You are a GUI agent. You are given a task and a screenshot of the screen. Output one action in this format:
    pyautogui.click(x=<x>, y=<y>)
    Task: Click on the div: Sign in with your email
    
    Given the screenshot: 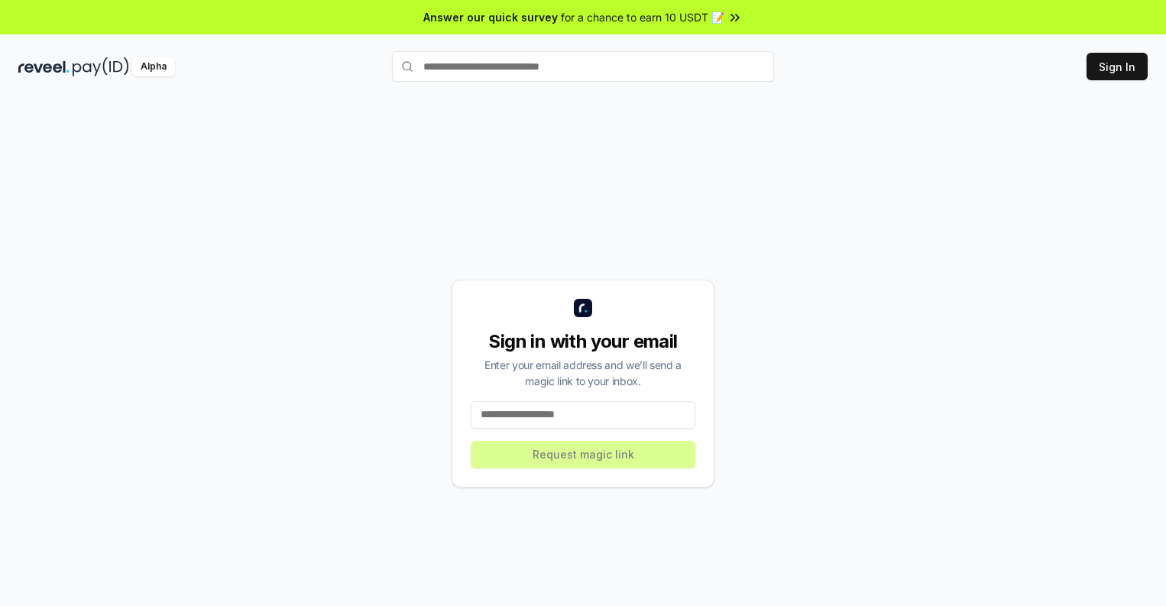 What is the action you would take?
    pyautogui.click(x=583, y=342)
    